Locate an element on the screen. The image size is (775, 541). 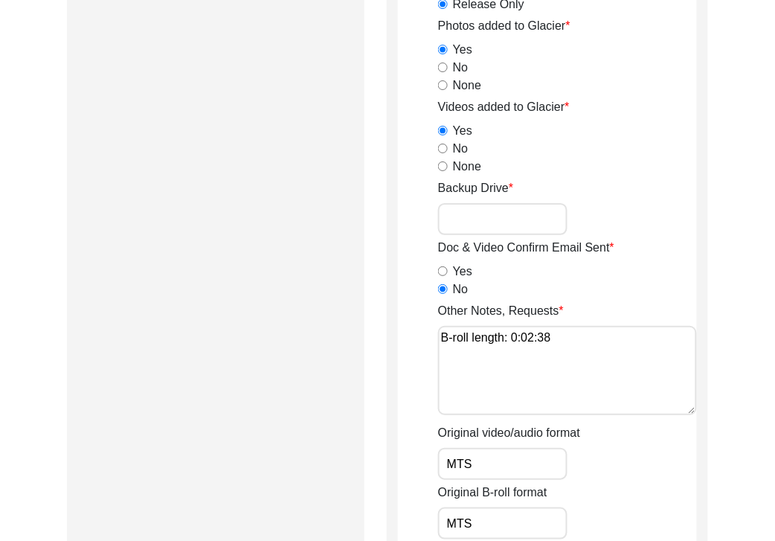
label: Other Notes, Requests is located at coordinates (500, 311).